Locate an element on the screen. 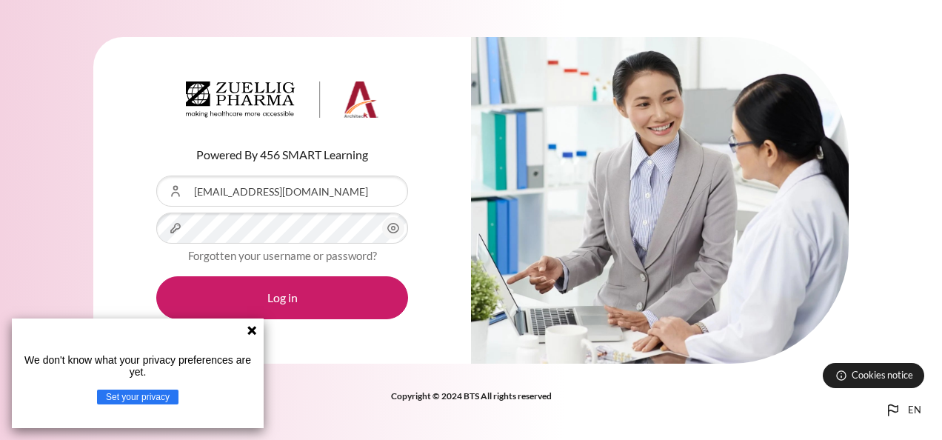 Image resolution: width=942 pixels, height=440 pixels. input: Username or Email Address is located at coordinates (282, 191).